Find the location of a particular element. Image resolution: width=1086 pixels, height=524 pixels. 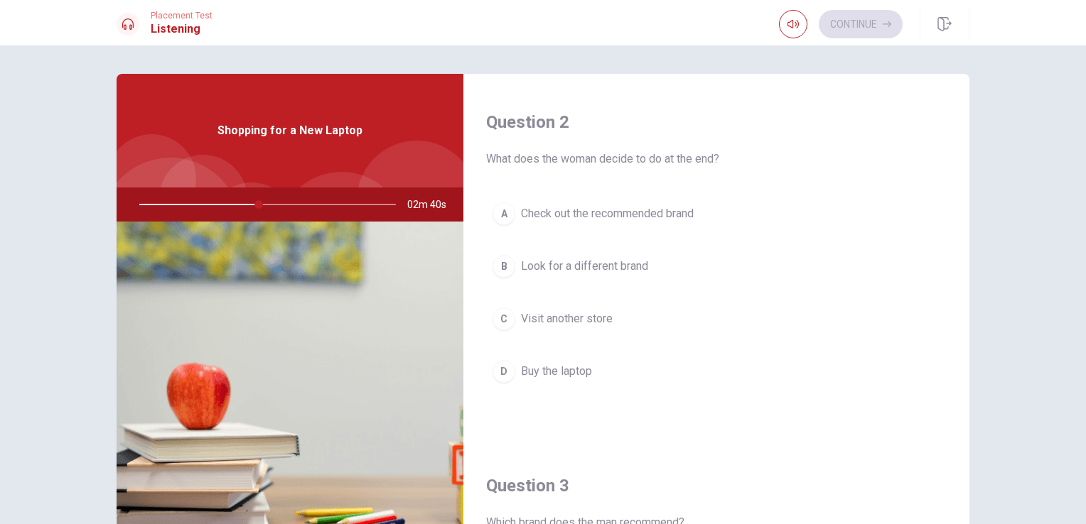

div: B is located at coordinates (504, 267).